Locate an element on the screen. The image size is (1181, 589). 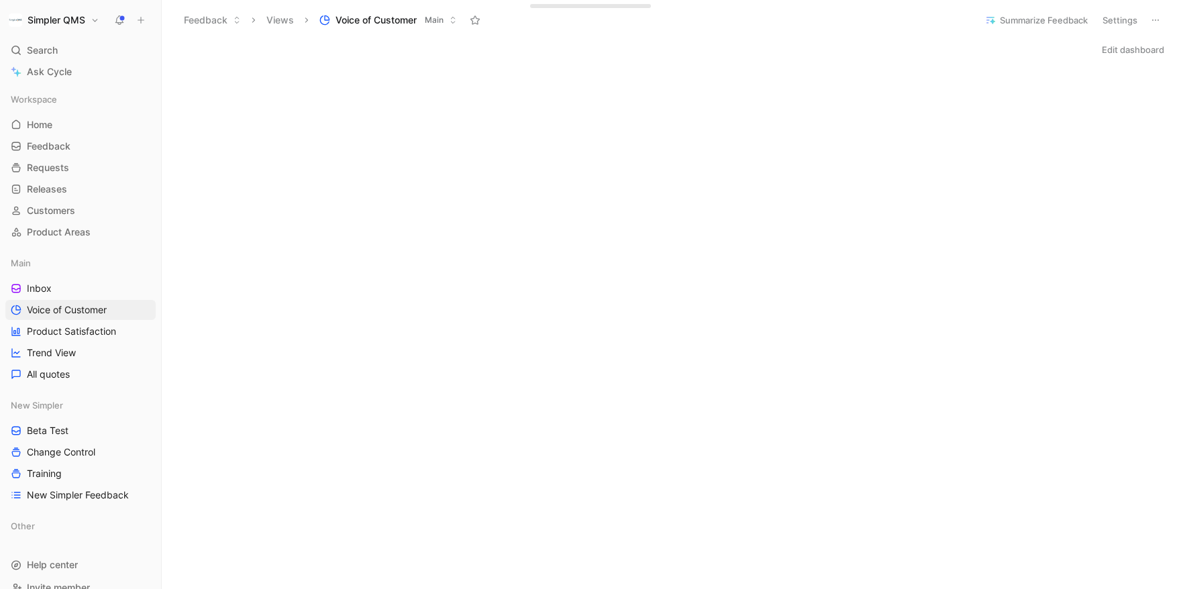
a: Customers is located at coordinates (81, 211).